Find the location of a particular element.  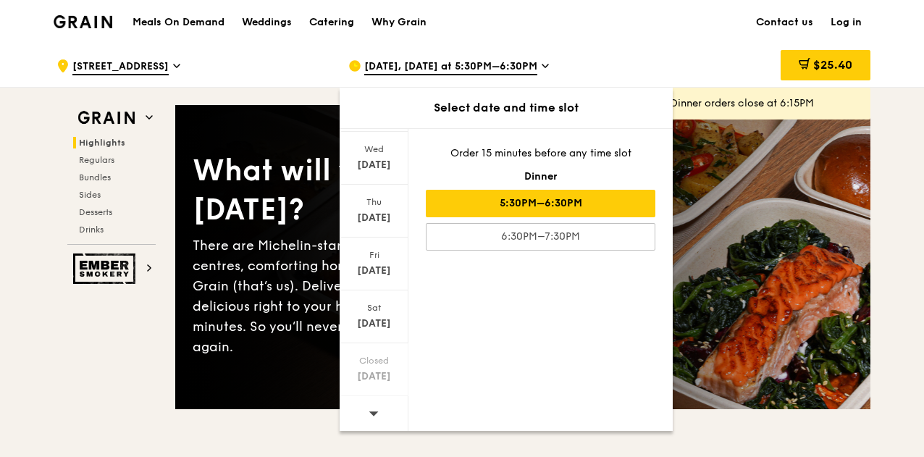

div: Wed is located at coordinates (374, 149).